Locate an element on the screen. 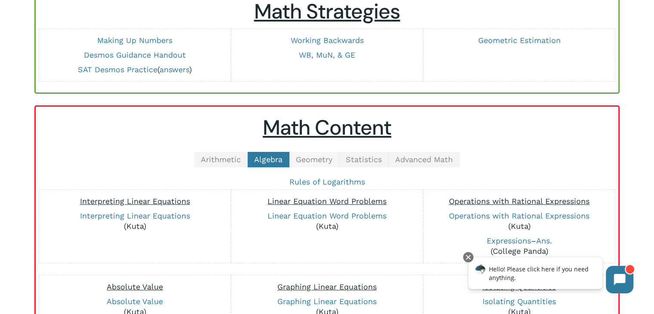 The image size is (654, 314). a: Geometry is located at coordinates (314, 160).